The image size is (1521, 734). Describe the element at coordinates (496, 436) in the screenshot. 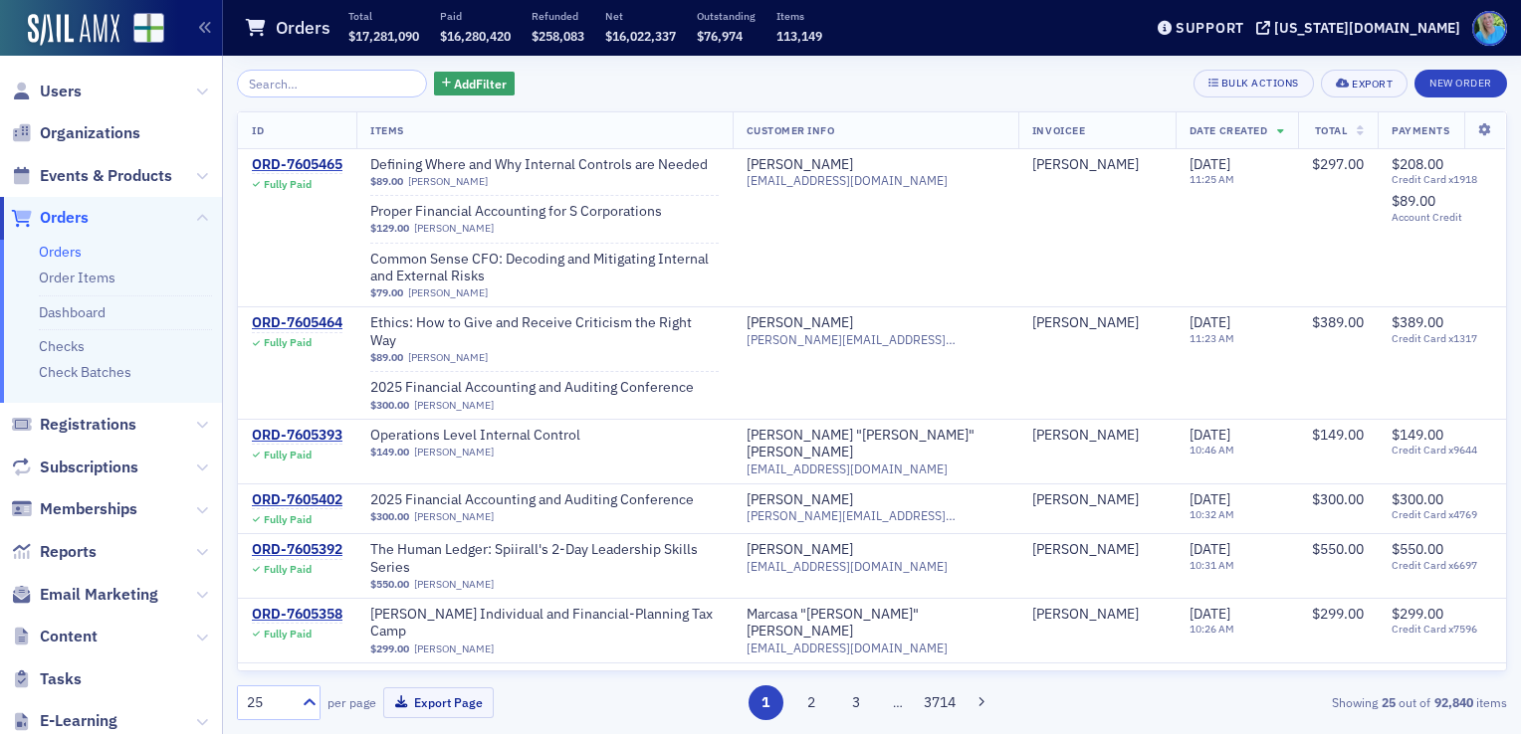

I see `a: Operations Level Internal Control` at that location.